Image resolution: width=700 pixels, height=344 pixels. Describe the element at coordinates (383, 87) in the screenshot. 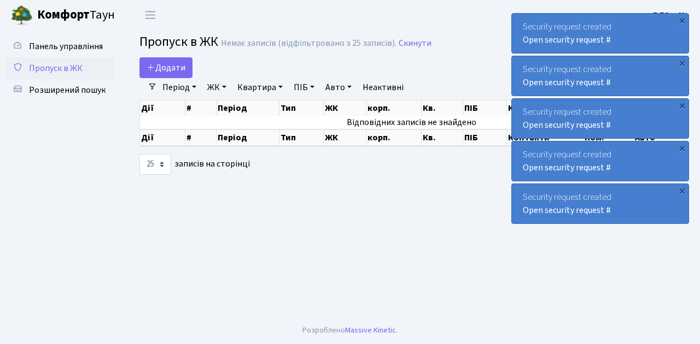

I see `a: Неактивні` at that location.